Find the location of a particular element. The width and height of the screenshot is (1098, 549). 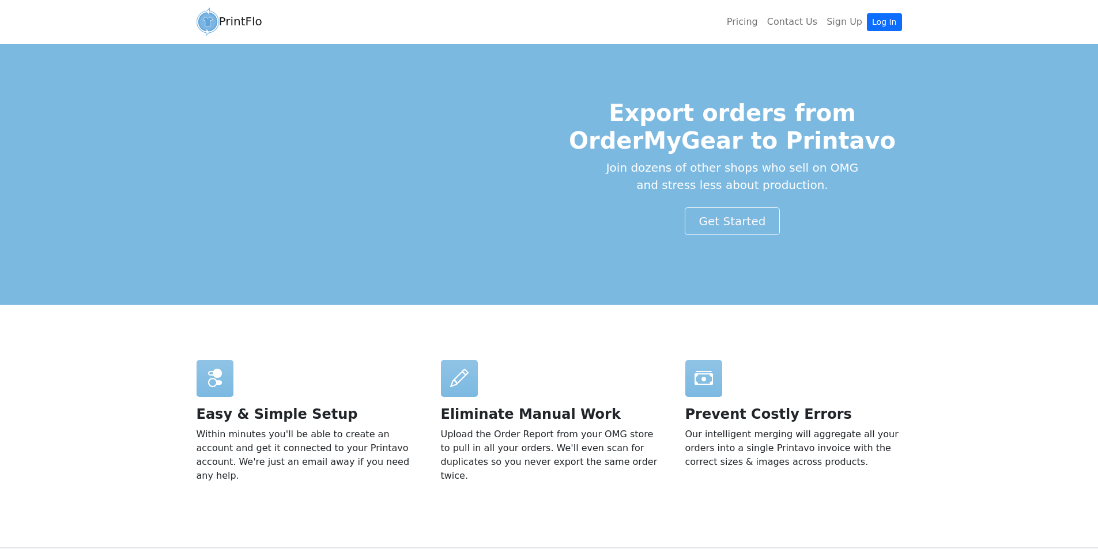

h2: Easy & Simple Setup is located at coordinates (305, 414).